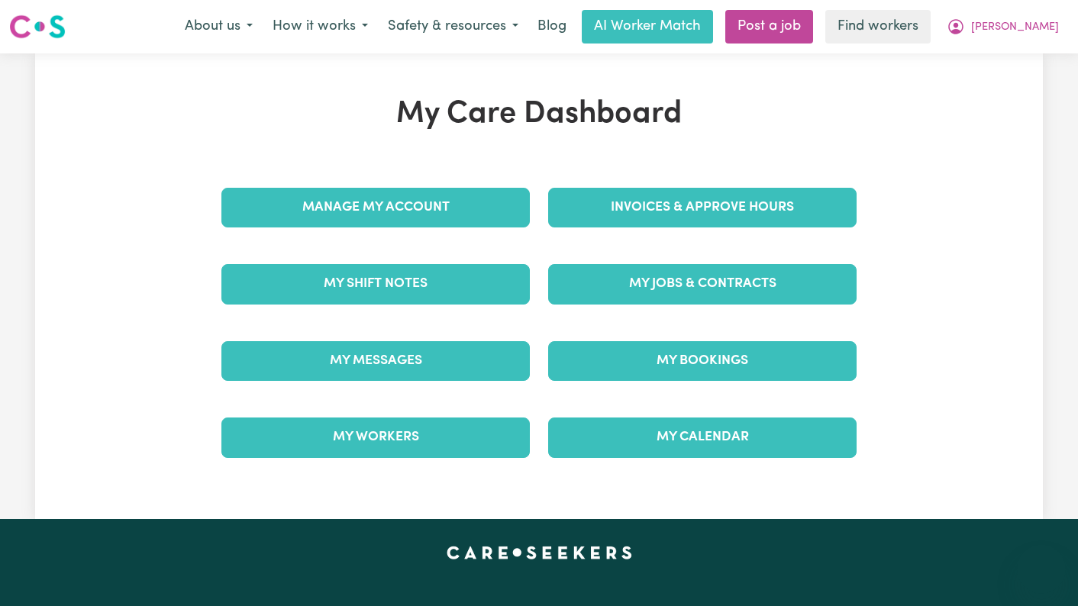 Image resolution: width=1078 pixels, height=606 pixels. Describe the element at coordinates (375, 284) in the screenshot. I see `a: My Shift Notes` at that location.